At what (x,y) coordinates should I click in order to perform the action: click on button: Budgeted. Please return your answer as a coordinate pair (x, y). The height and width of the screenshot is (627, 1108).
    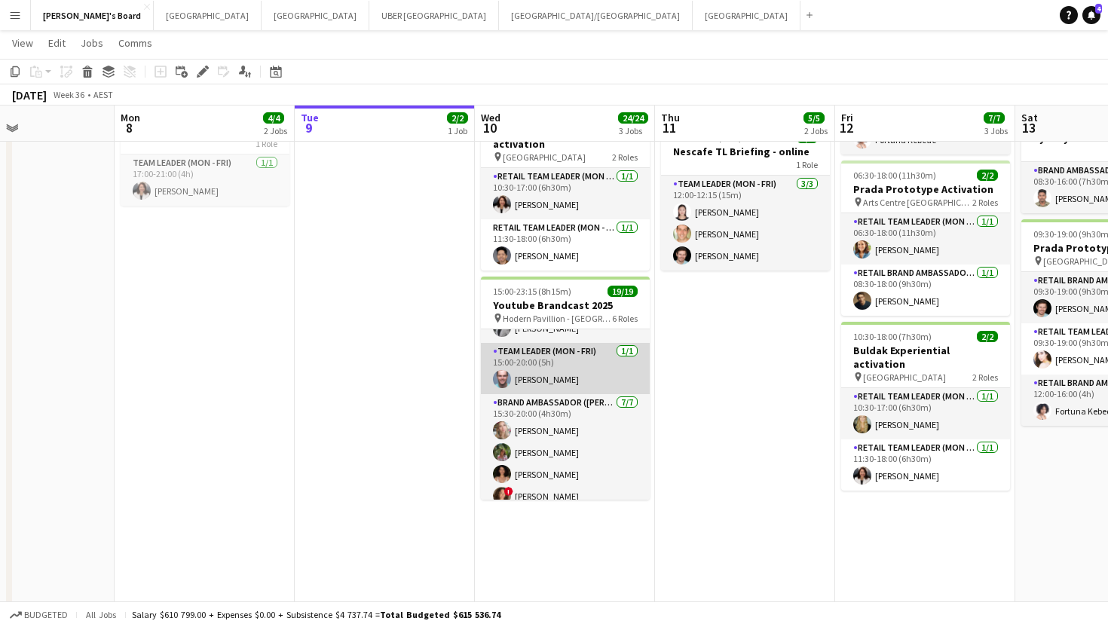
    Looking at the image, I should click on (38, 615).